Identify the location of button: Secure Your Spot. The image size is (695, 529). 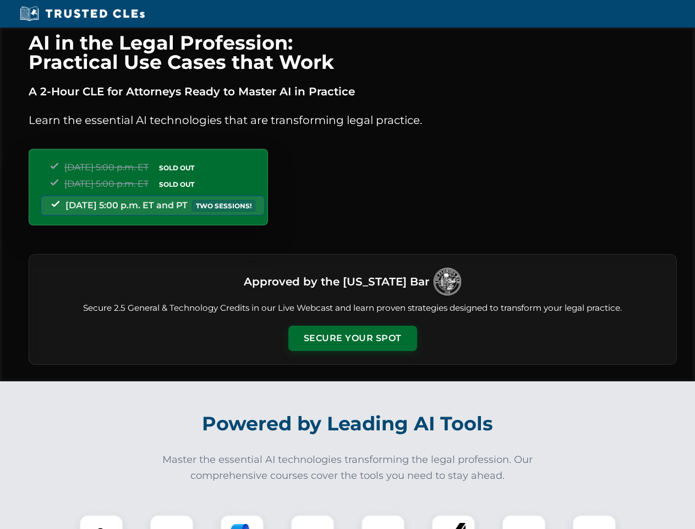
(353, 338).